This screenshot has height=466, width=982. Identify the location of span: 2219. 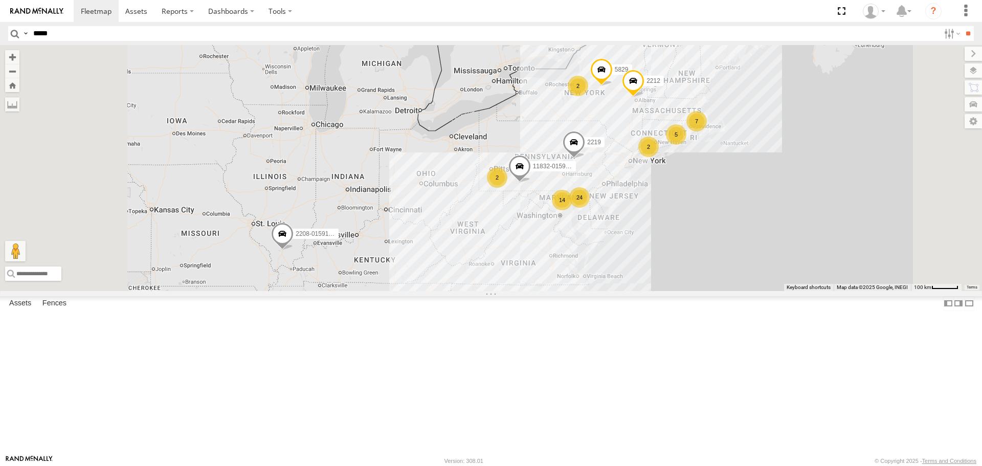
(594, 142).